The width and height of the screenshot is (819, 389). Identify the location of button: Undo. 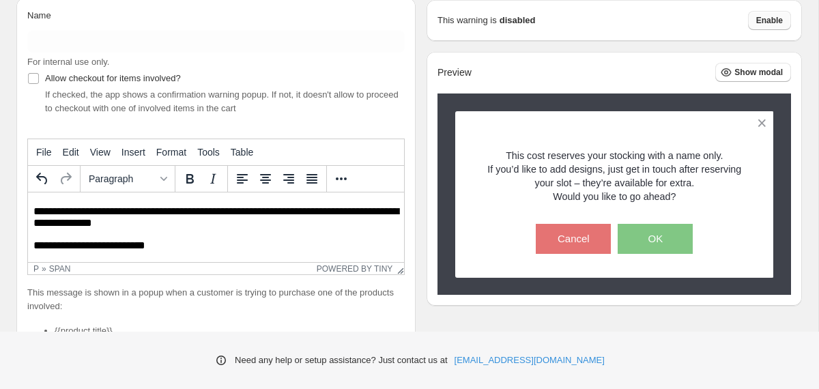
(42, 179).